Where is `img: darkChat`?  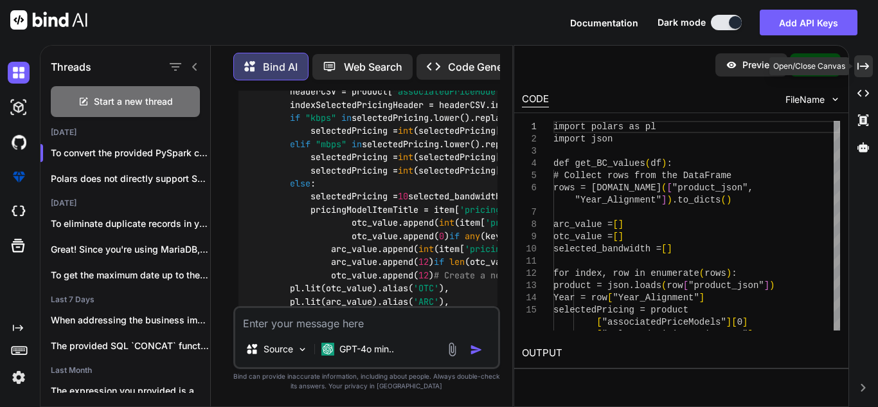 img: darkChat is located at coordinates (19, 73).